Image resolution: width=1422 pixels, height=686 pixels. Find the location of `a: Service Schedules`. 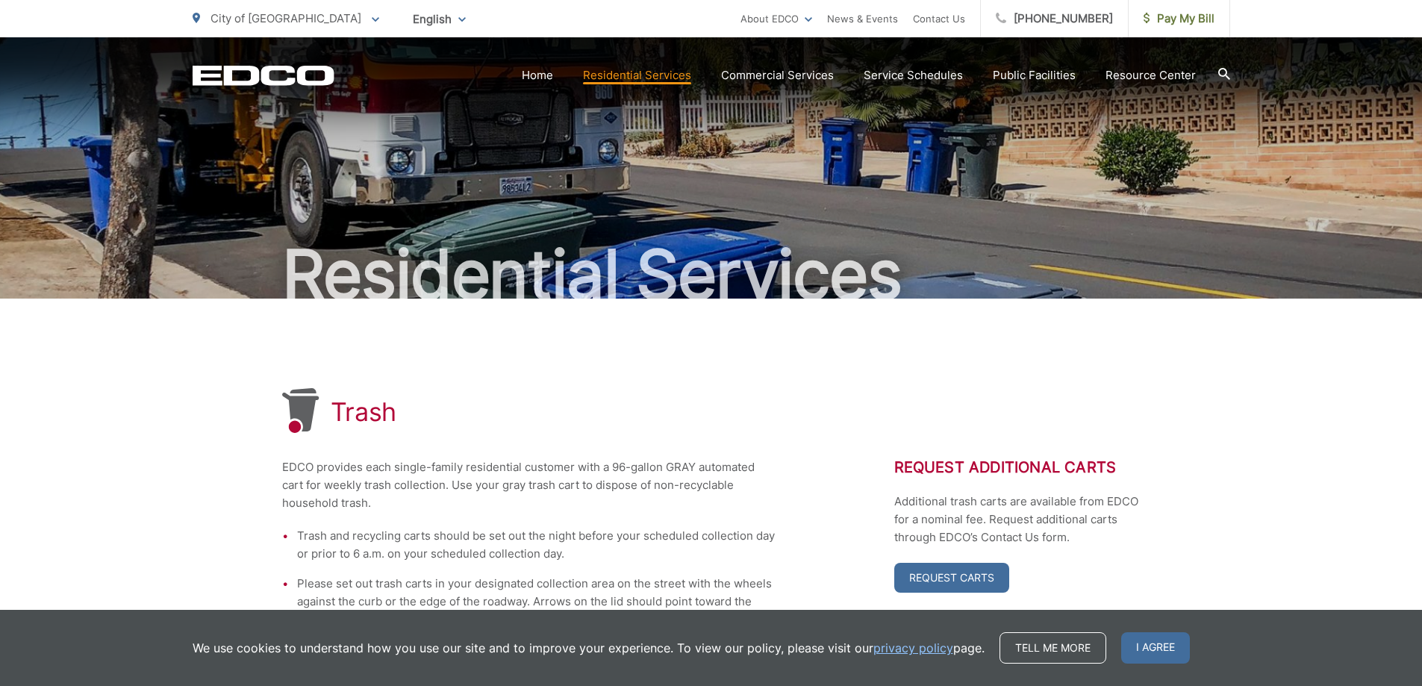

a: Service Schedules is located at coordinates (913, 75).